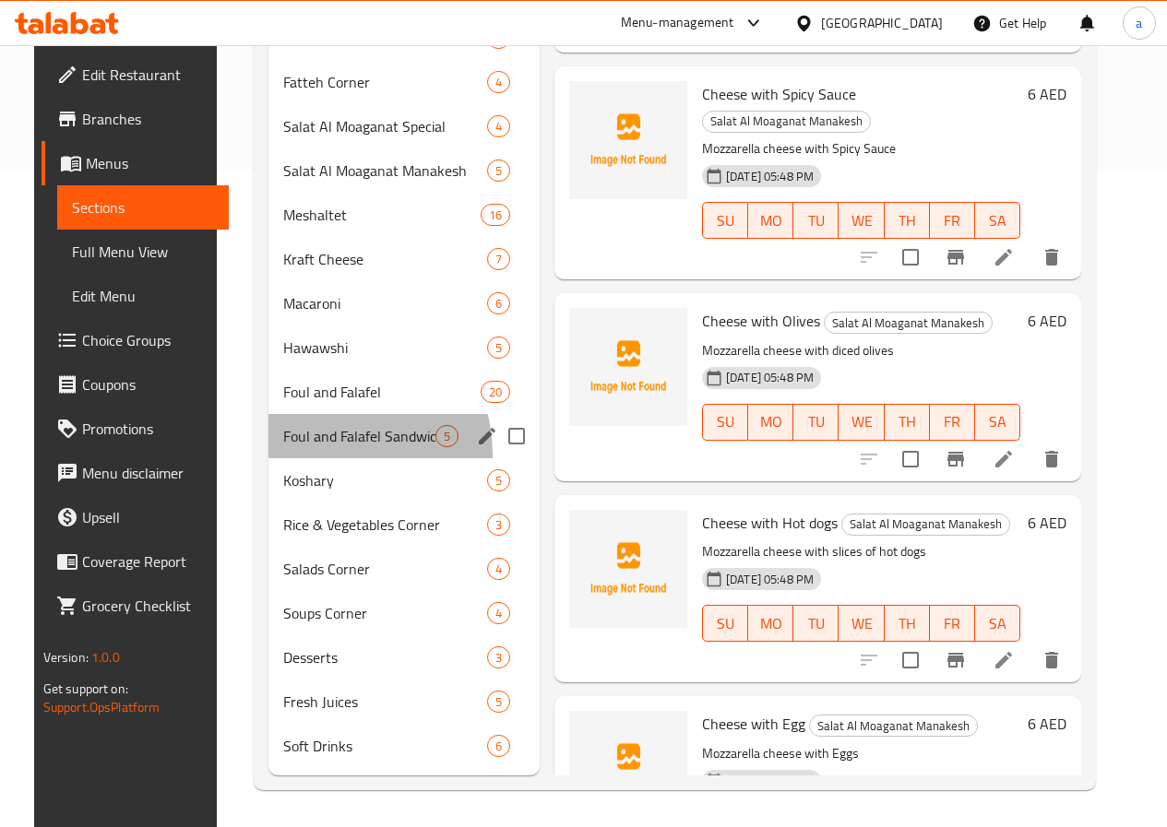  What do you see at coordinates (404, 171) in the screenshot?
I see `div: Salat Al Moaganat Manakesh5` at bounding box center [404, 171].